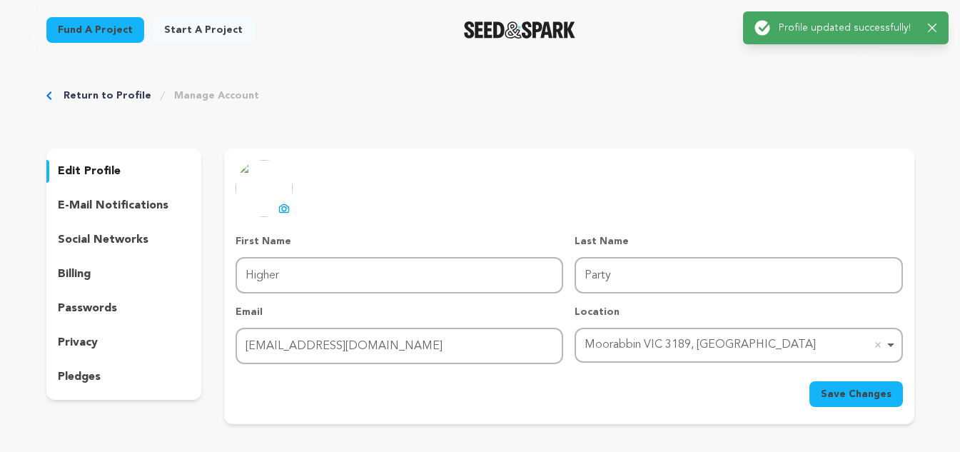  Describe the element at coordinates (79, 377) in the screenshot. I see `p: pledges` at that location.